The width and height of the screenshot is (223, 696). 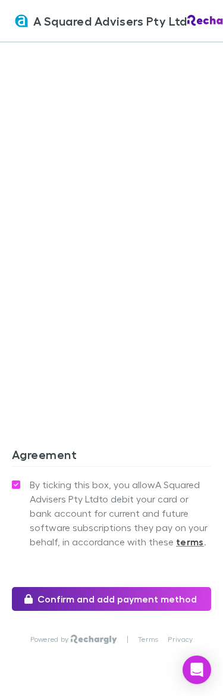 I want to click on h3: Agreement, so click(x=111, y=457).